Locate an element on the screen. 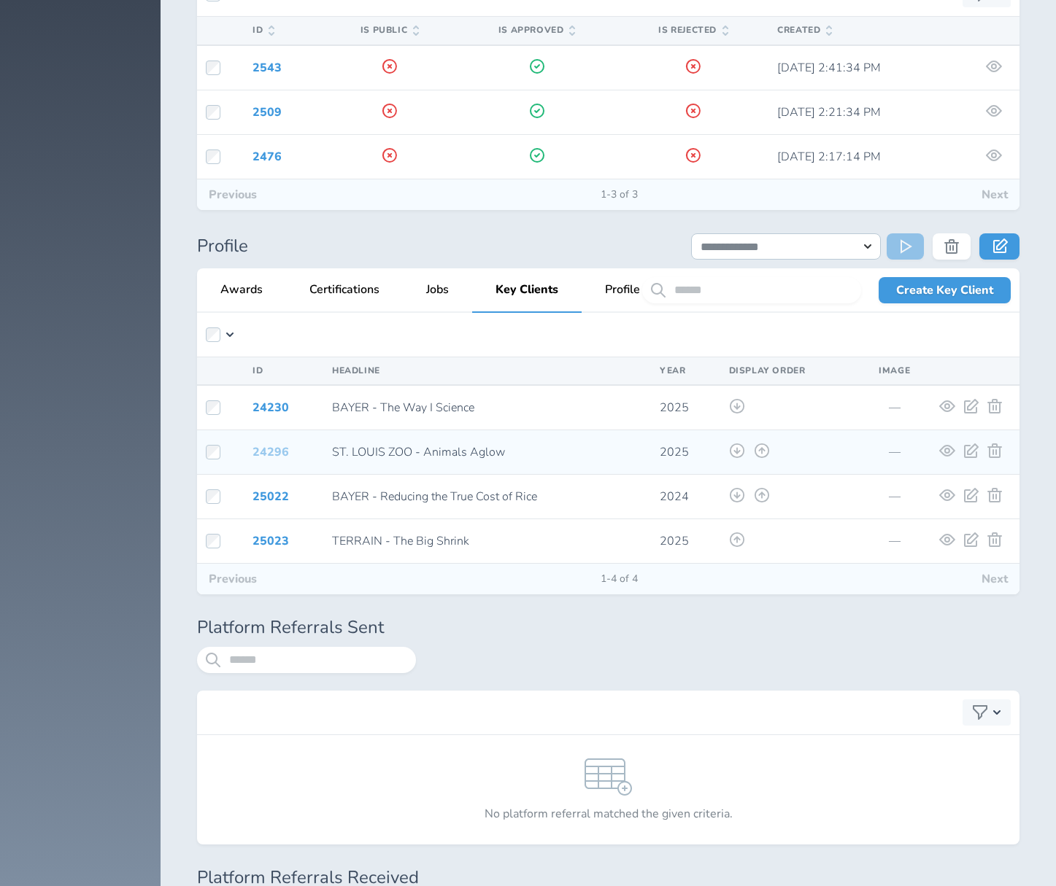  a: Edit is located at coordinates (999, 247).